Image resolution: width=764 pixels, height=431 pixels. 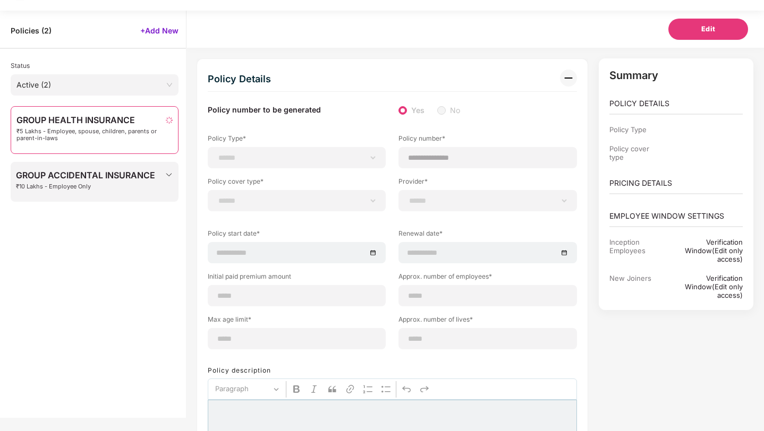 I want to click on p: EMPLOYEE WINDOW SETTINGS, so click(x=676, y=216).